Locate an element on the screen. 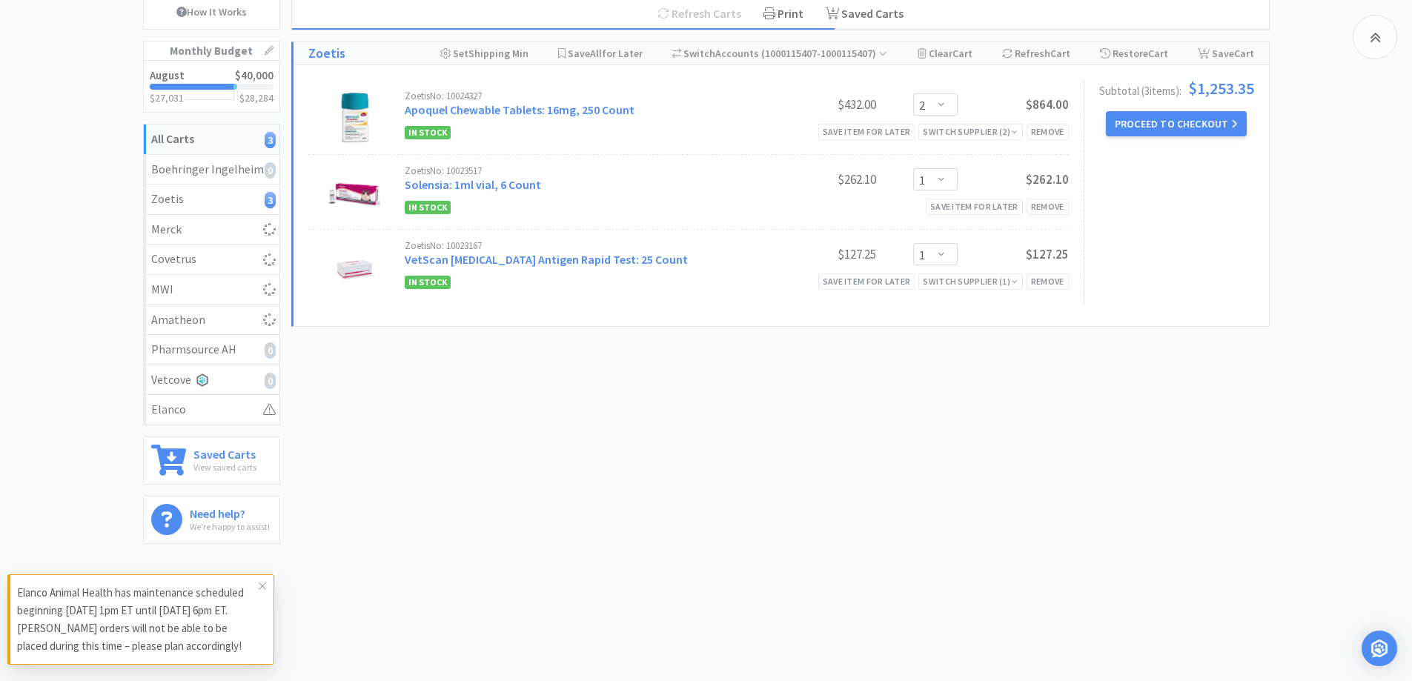  a: Pharmsource AH0 is located at coordinates (211, 350).